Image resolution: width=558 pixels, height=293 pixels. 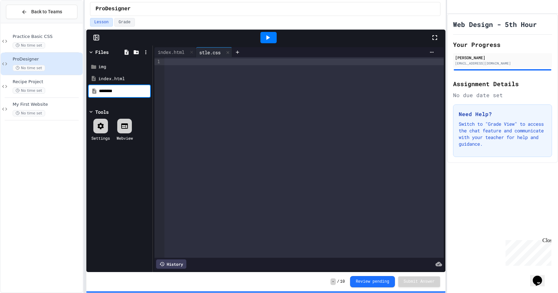 I want to click on span: Practice Basic CSS, so click(x=47, y=37).